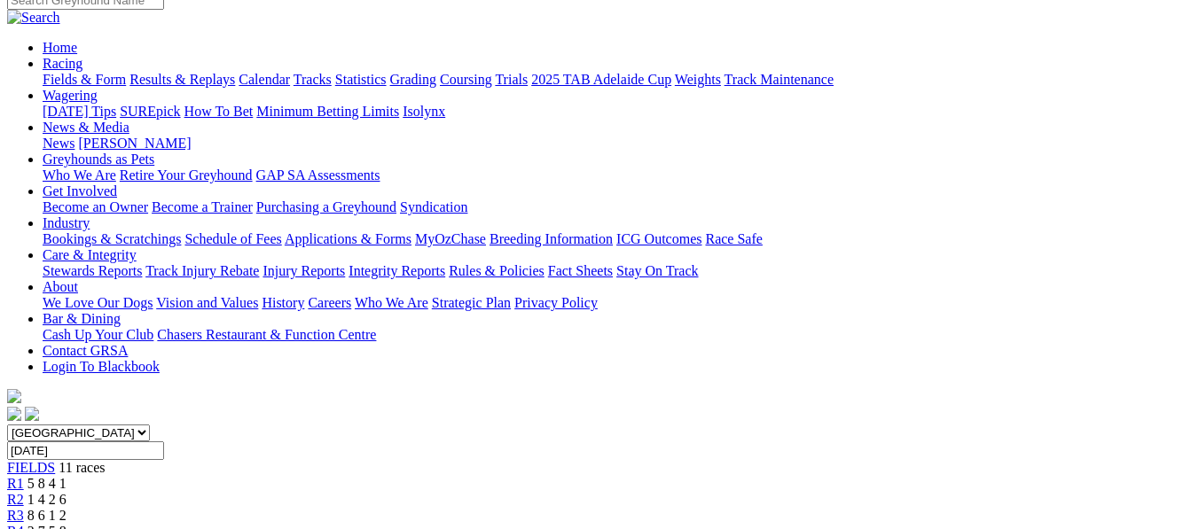  Describe the element at coordinates (202, 207) in the screenshot. I see `a: Become a Trainer` at that location.